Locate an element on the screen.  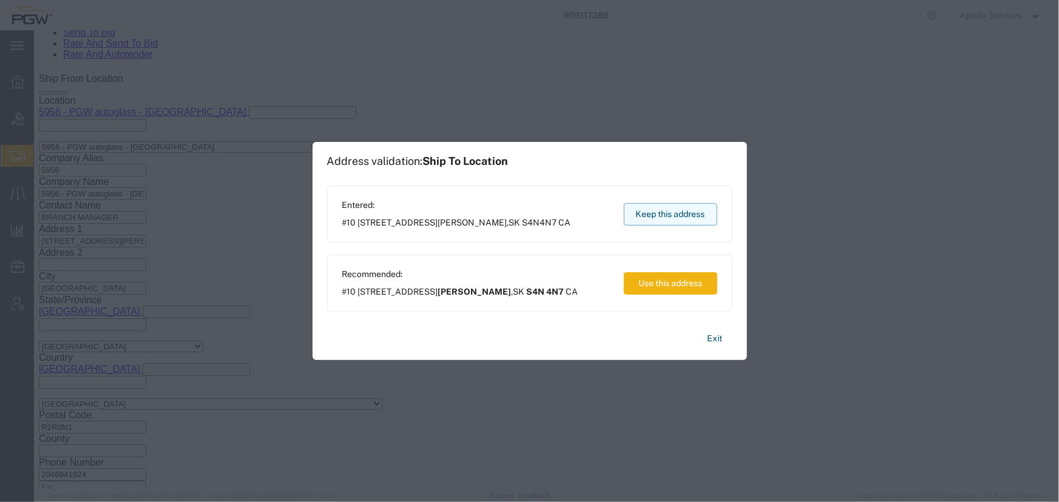
span: Entered: is located at coordinates (456, 205).